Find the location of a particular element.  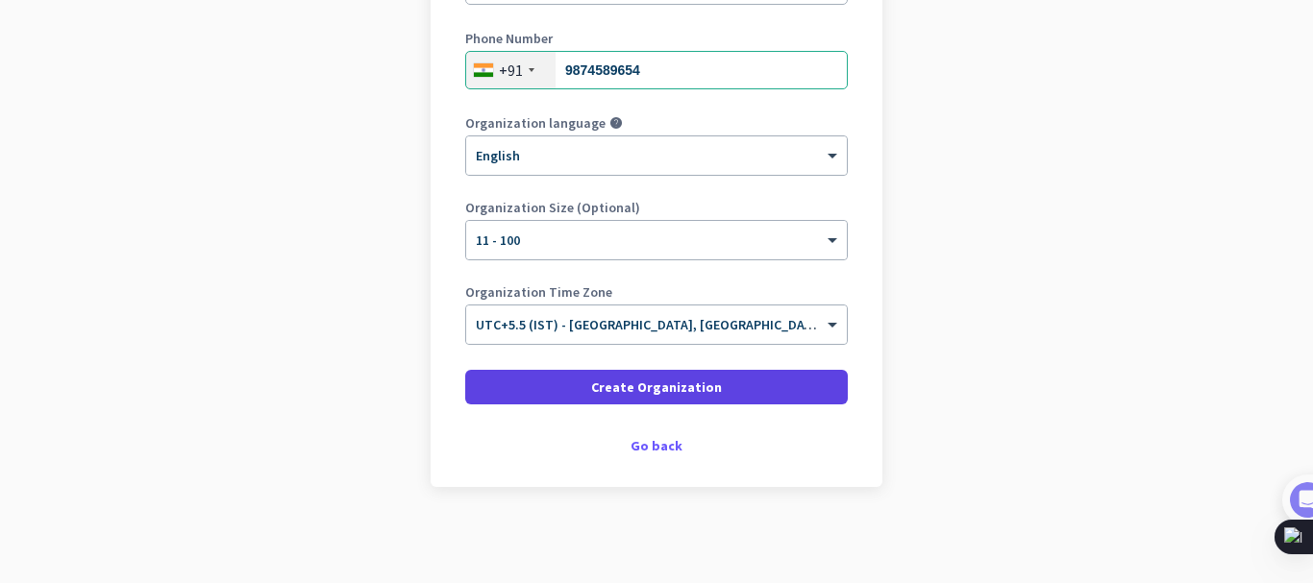

i: help is located at coordinates (616, 123).